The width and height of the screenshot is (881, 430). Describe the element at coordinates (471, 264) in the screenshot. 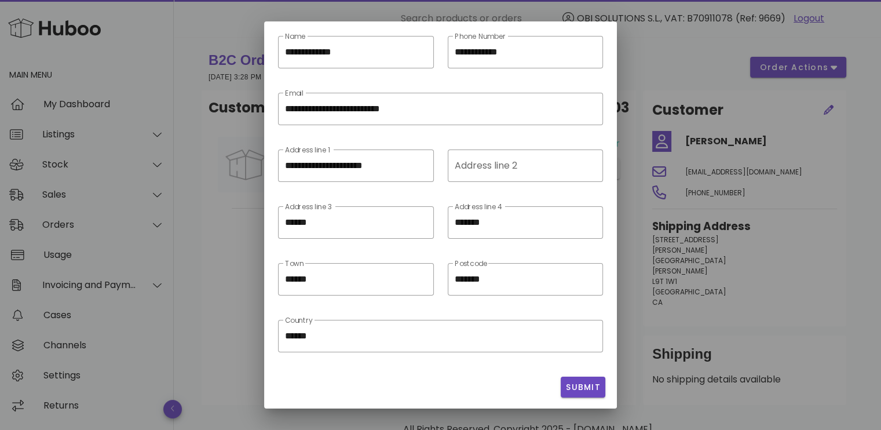

I see `label: Postcode` at that location.